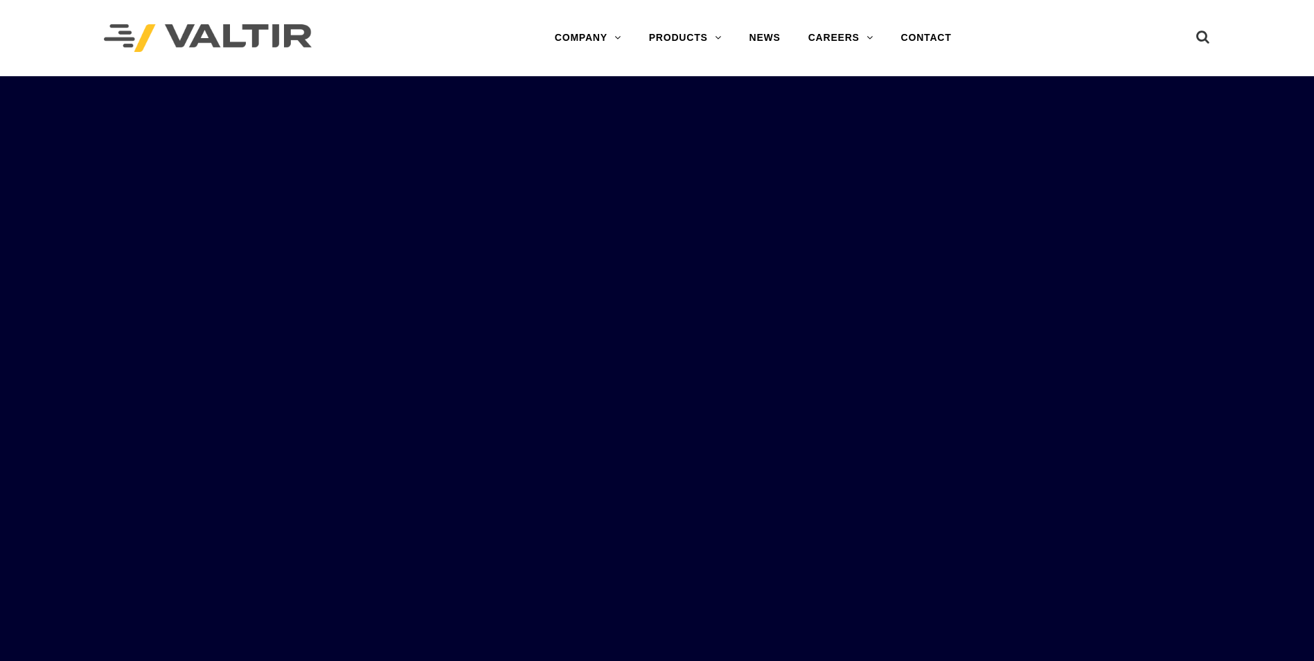 The image size is (1314, 661). I want to click on img: Valtir, so click(208, 38).